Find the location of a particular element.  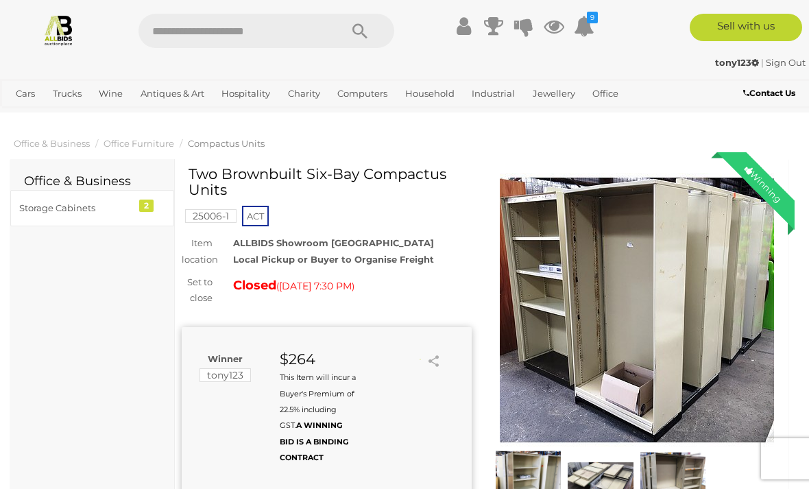

strong: $264 is located at coordinates (297, 358).